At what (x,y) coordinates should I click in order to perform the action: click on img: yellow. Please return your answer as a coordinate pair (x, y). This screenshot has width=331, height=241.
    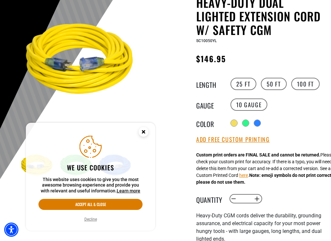
    Looking at the image, I should click on (38, 165).